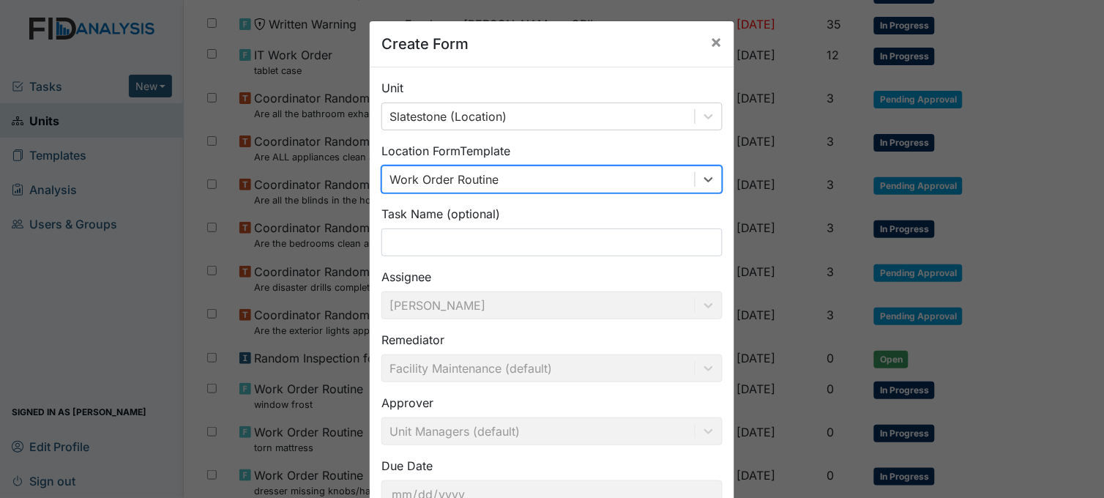 The height and width of the screenshot is (498, 1104). I want to click on label: Remediator, so click(413, 340).